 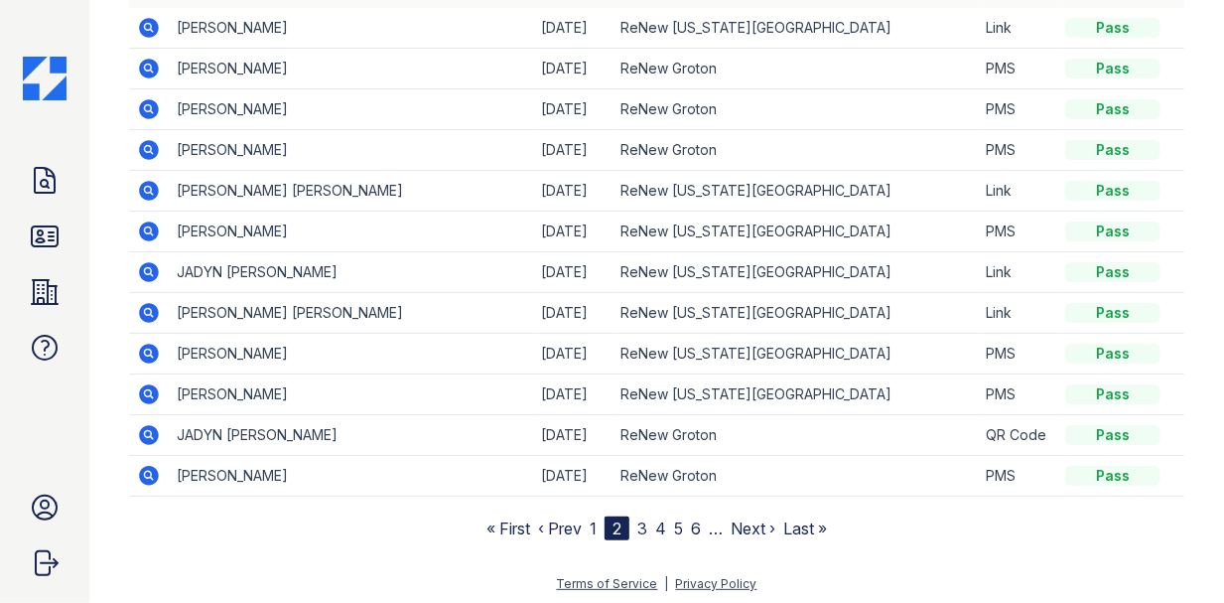 I want to click on img: CE_Icon_Blue-c292c112584629df590d857e76928e9f676e5b41ef8f769ba2f05ee15b207248.png, so click(x=45, y=78).